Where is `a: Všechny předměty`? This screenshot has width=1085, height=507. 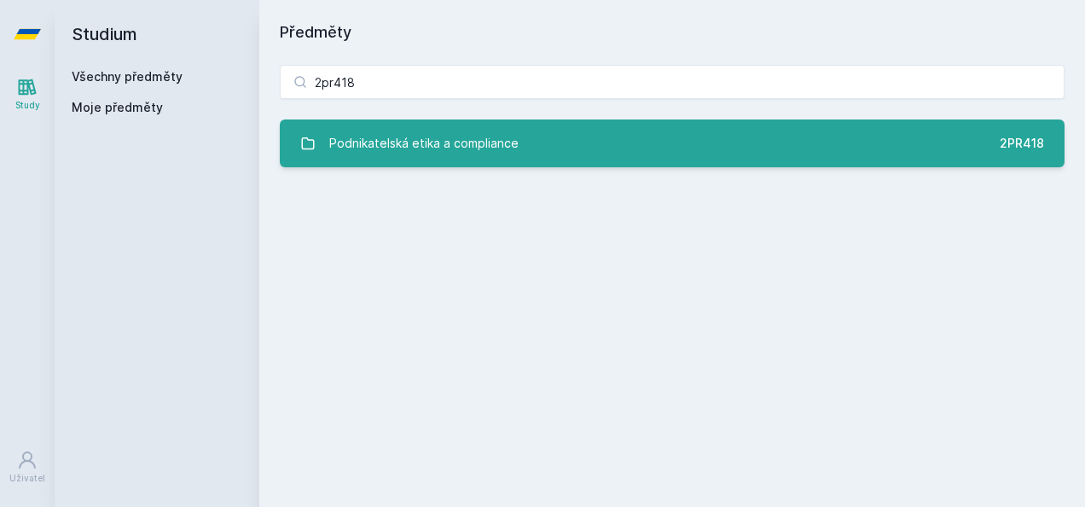 a: Všechny předměty is located at coordinates (127, 76).